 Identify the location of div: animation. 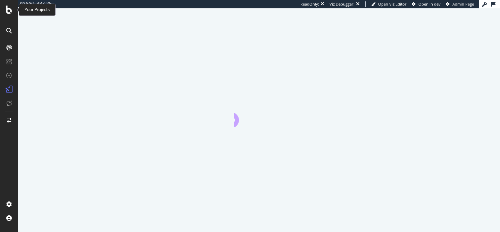
(259, 115).